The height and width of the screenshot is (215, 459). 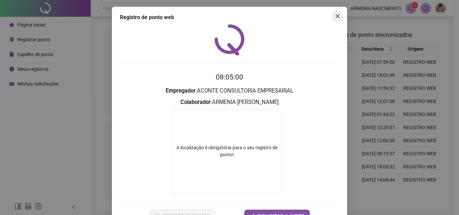 I want to click on strong: Empregador, so click(x=180, y=91).